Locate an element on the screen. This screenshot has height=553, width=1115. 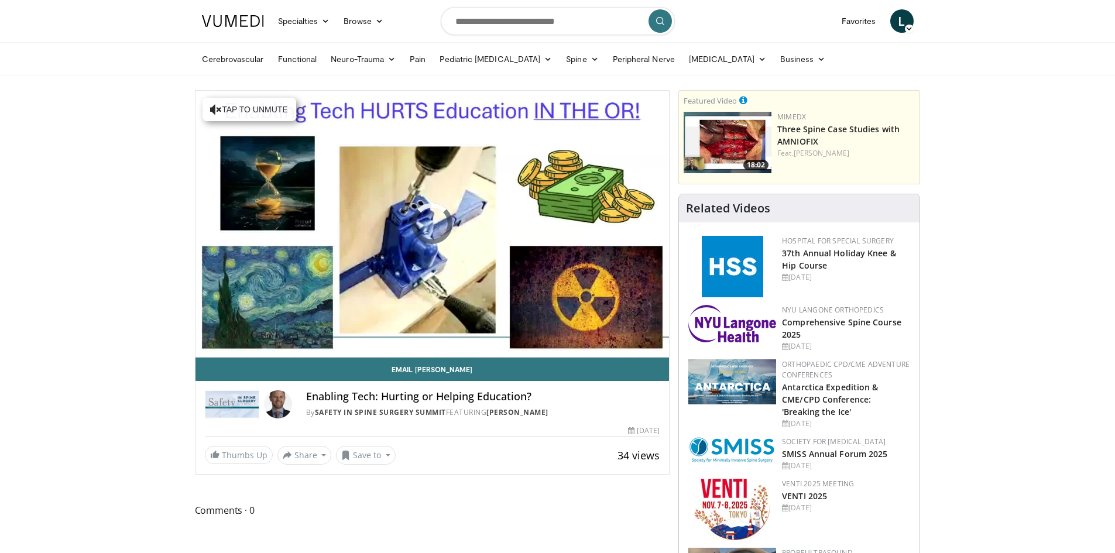
a: Specialties is located at coordinates (304, 21).